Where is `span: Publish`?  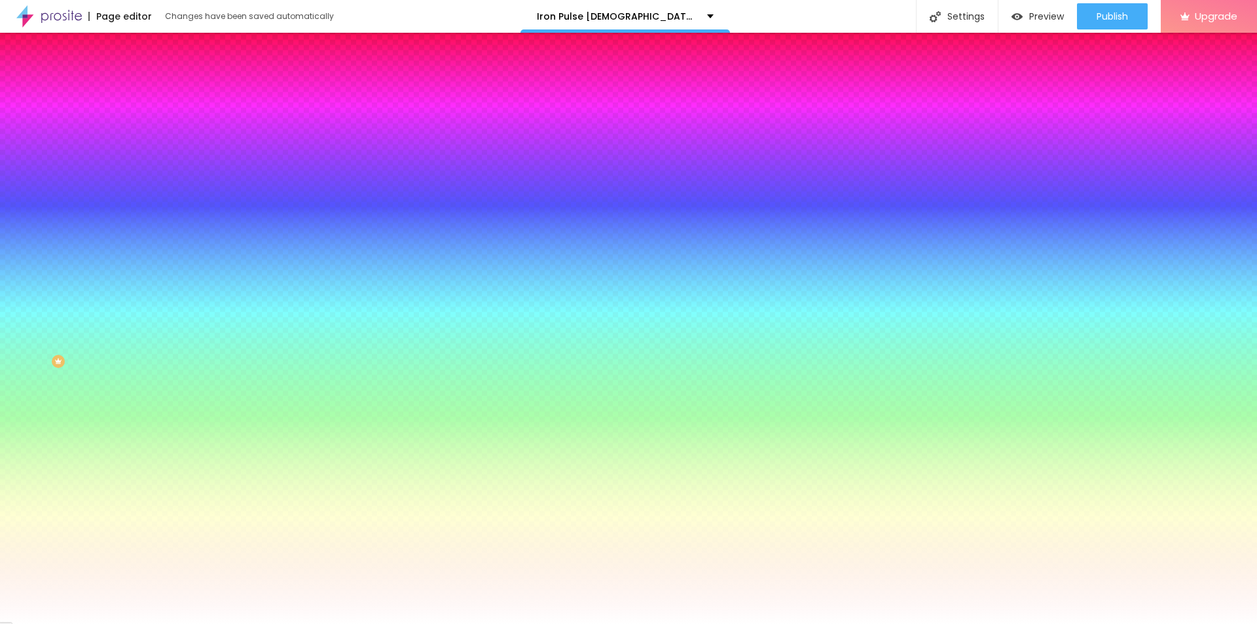
span: Publish is located at coordinates (1112, 16).